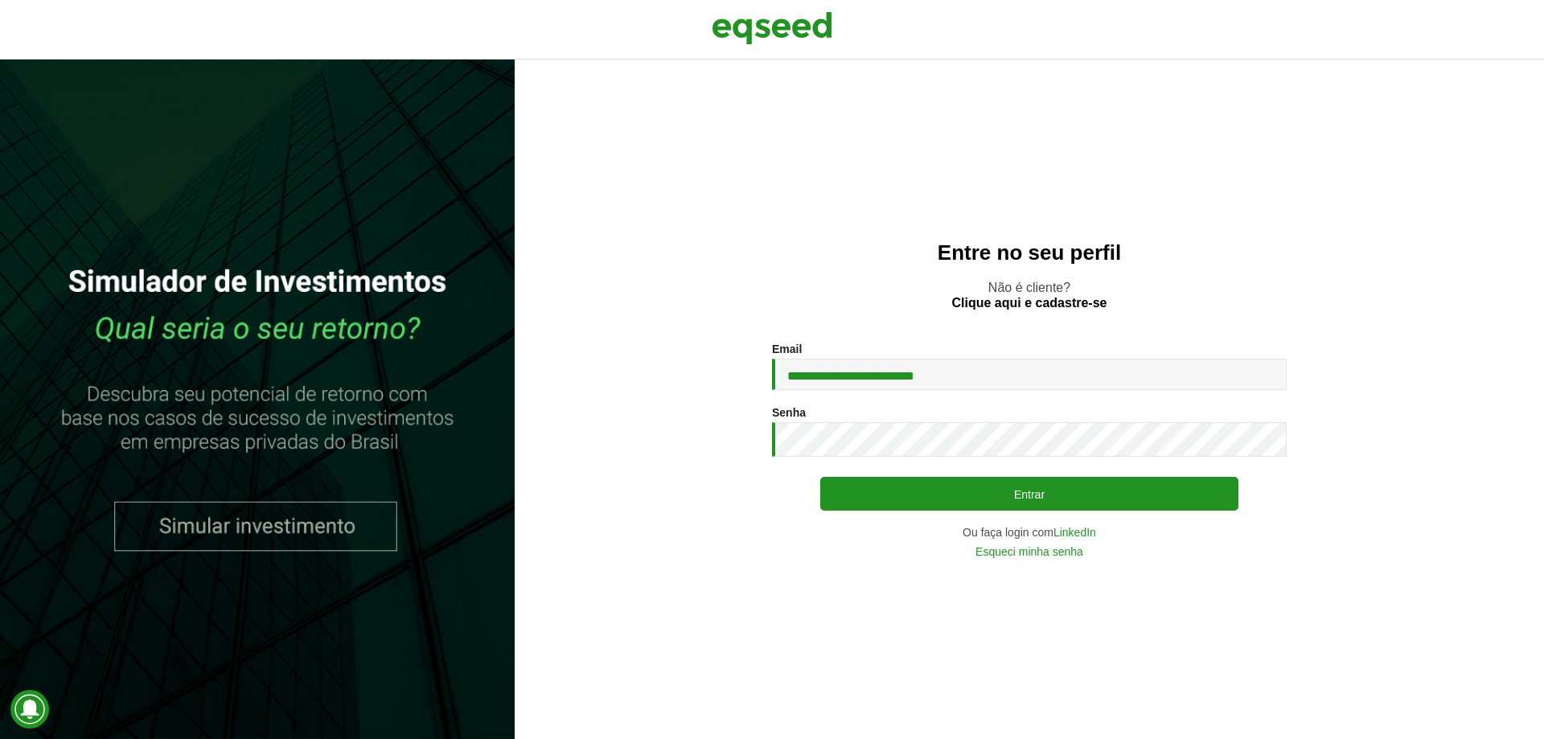 The image size is (1544, 739). I want to click on a: Clique aqui e cadastre-se, so click(1029, 303).